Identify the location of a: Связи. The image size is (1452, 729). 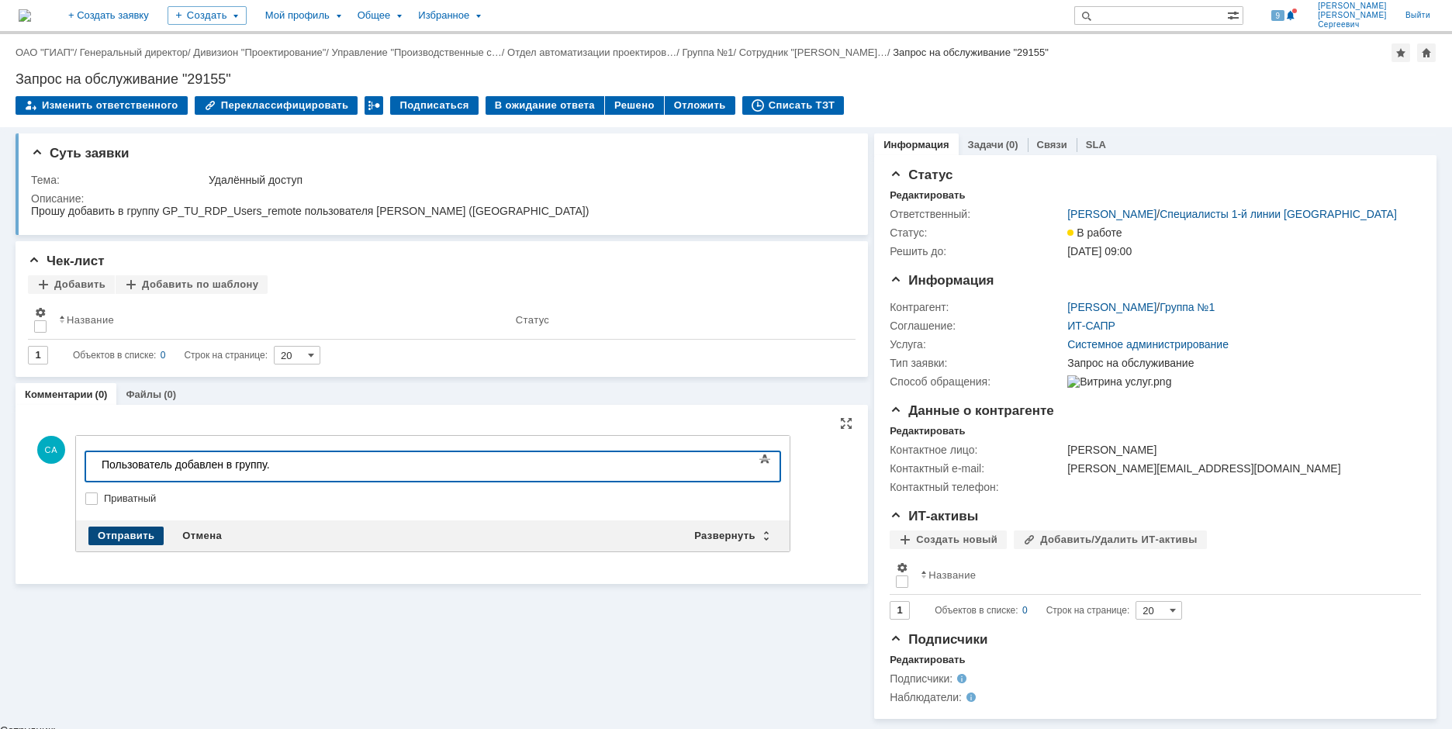
(1052, 144).